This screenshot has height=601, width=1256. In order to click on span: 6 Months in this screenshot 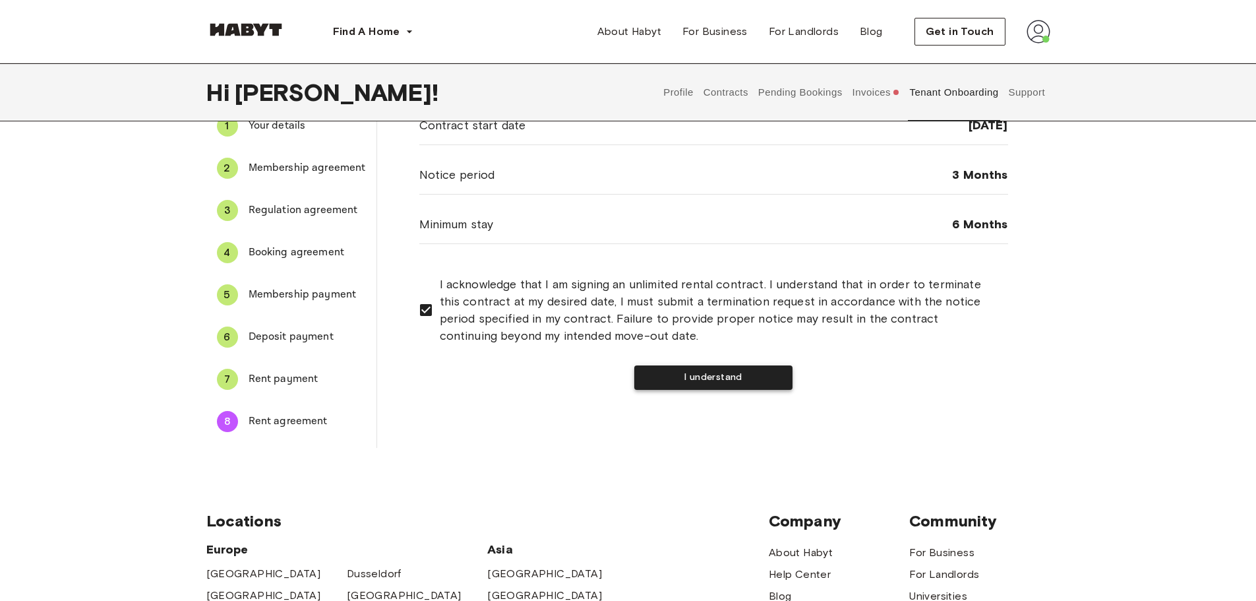, I will do `click(980, 224)`.